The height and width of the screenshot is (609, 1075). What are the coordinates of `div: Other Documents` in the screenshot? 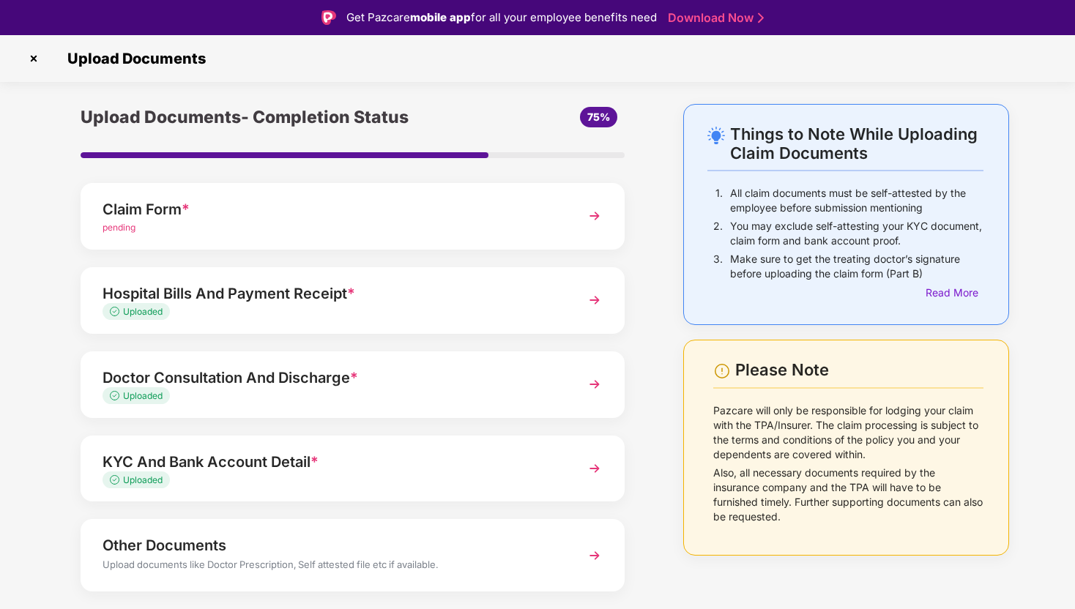 It's located at (332, 546).